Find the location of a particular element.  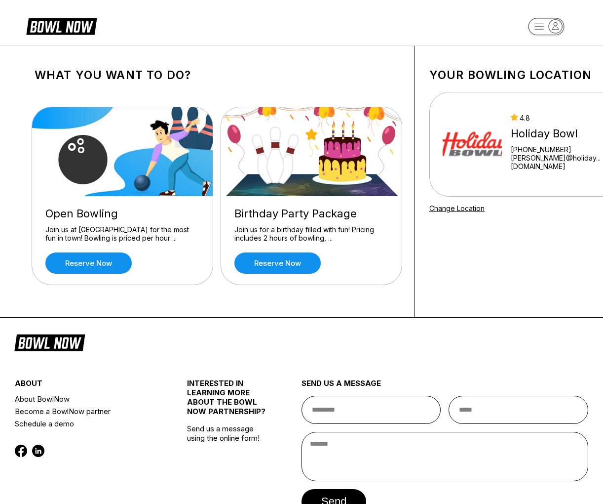

img: Open Bowling is located at coordinates (123, 152).